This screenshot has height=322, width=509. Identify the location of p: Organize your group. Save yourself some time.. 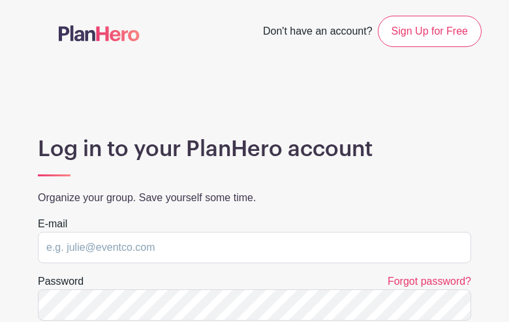
(255, 198).